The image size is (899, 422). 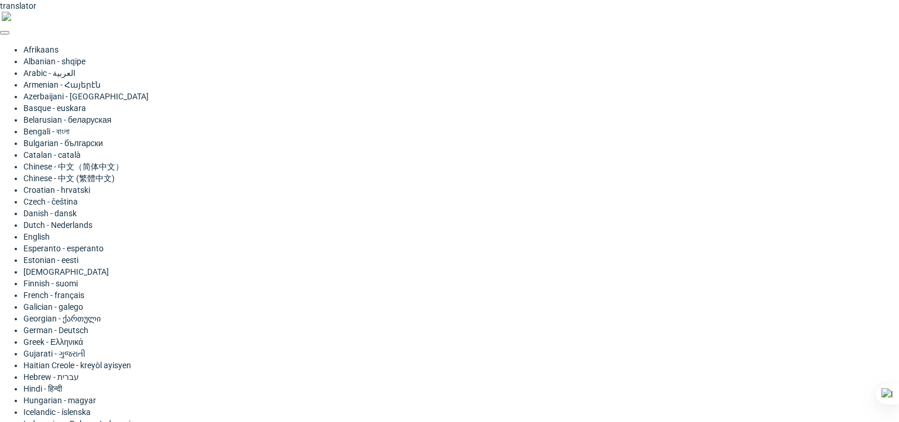 I want to click on a: Albanian - shqipe, so click(x=54, y=61).